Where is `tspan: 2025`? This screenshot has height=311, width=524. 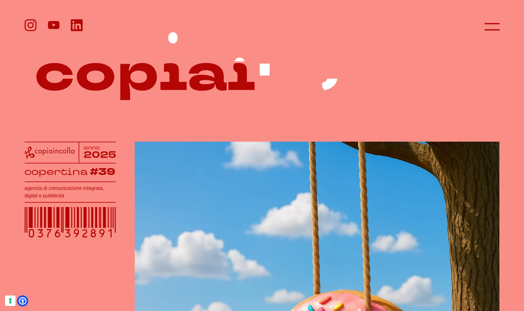
tspan: 2025 is located at coordinates (100, 155).